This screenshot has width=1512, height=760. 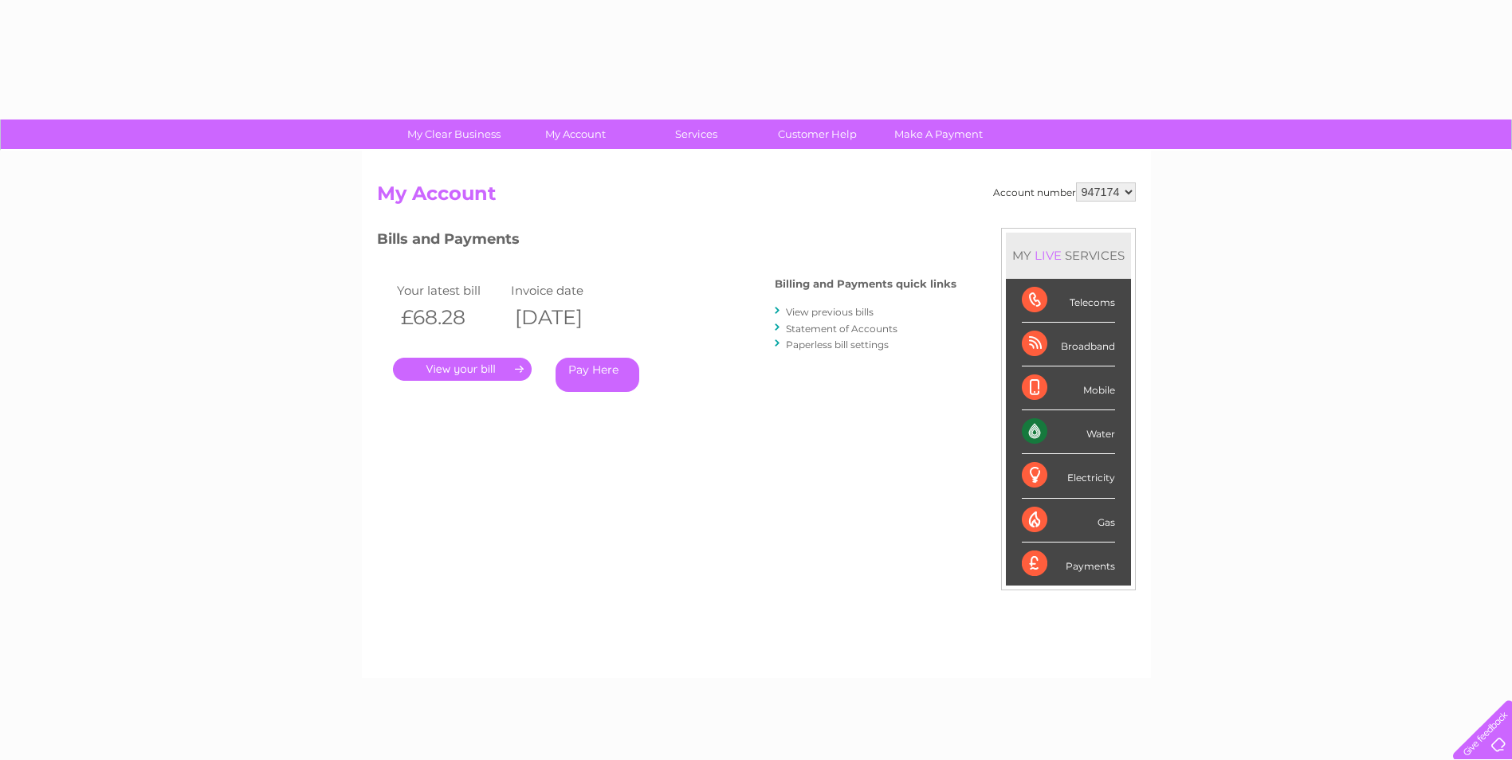 I want to click on div: Payments, so click(x=1068, y=564).